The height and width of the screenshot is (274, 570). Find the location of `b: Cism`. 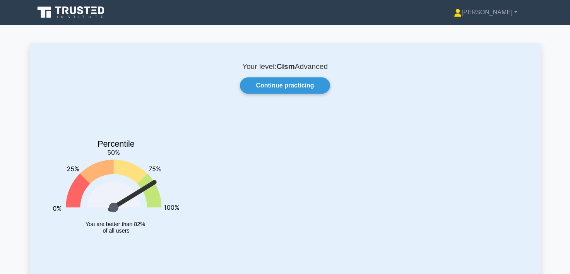

b: Cism is located at coordinates (285, 66).